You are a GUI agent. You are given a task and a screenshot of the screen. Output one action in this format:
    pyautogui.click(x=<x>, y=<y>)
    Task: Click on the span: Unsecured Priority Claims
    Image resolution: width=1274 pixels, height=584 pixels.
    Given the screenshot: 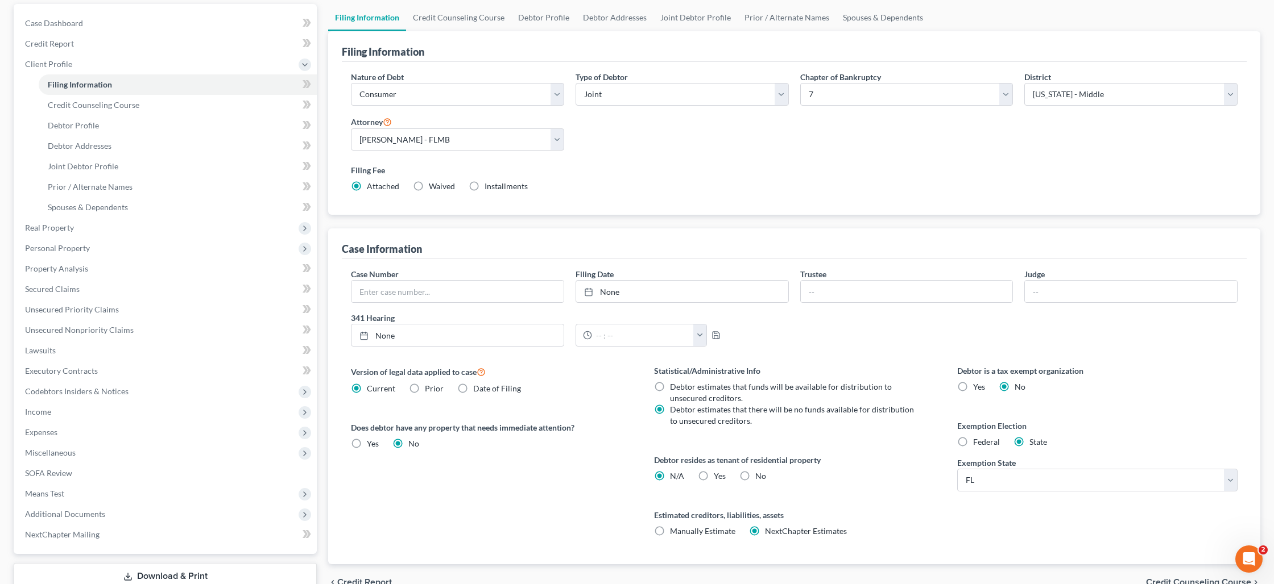 What is the action you would take?
    pyautogui.click(x=72, y=309)
    